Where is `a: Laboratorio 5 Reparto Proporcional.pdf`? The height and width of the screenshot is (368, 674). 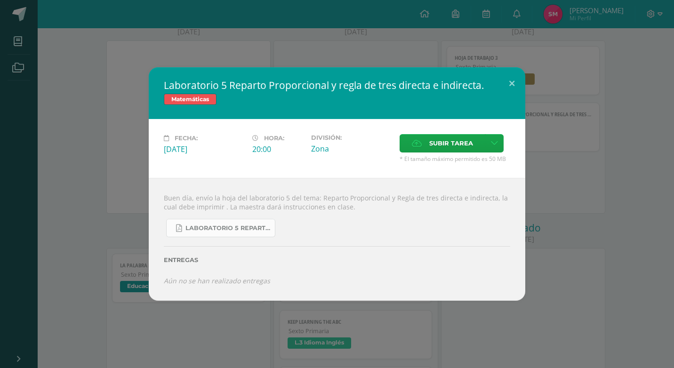 a: Laboratorio 5 Reparto Proporcional.pdf is located at coordinates (221, 228).